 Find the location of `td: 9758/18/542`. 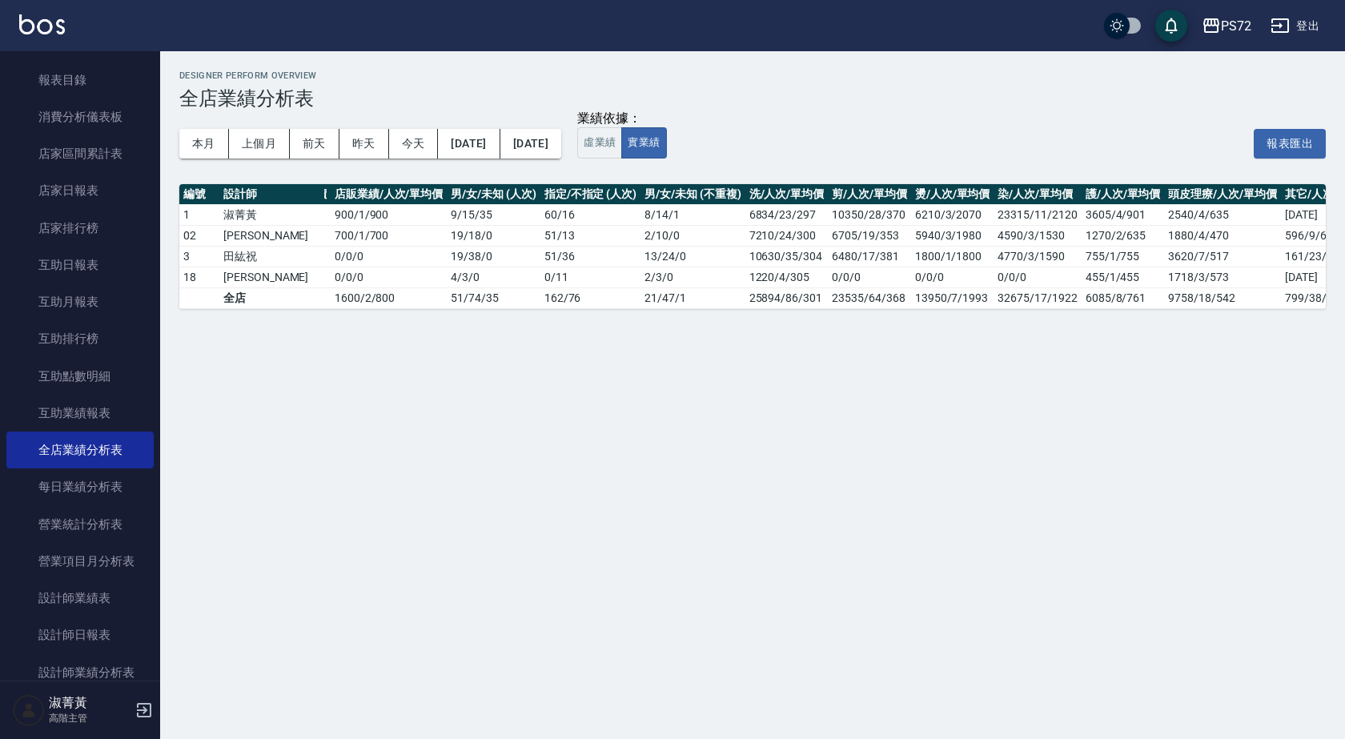

td: 9758/18/542 is located at coordinates (1222, 298).